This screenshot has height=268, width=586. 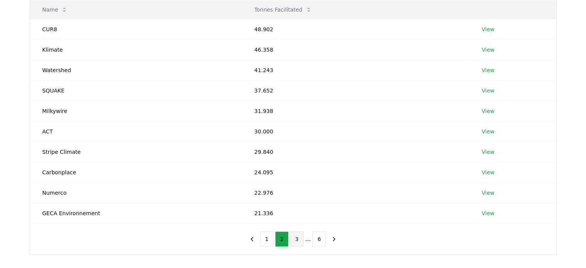 What do you see at coordinates (55, 10) in the screenshot?
I see `button: Name` at bounding box center [55, 10].